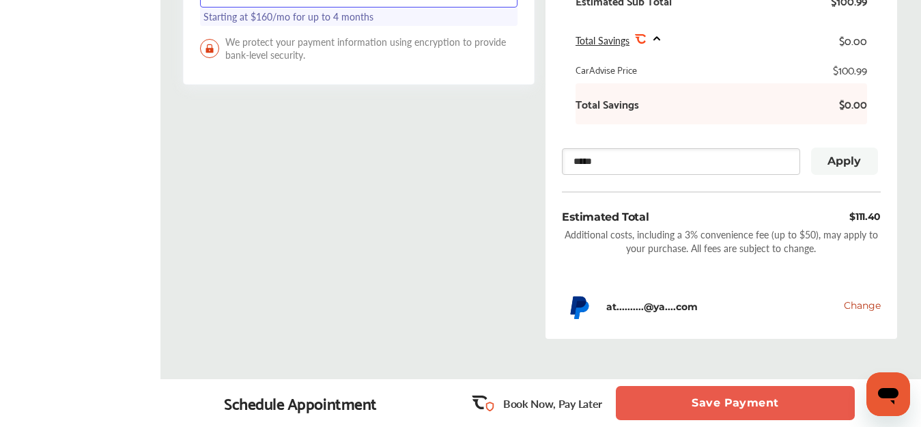 This screenshot has height=427, width=921. I want to click on span: We protect your payment information using encryption to provide bank-level security., so click(359, 48).